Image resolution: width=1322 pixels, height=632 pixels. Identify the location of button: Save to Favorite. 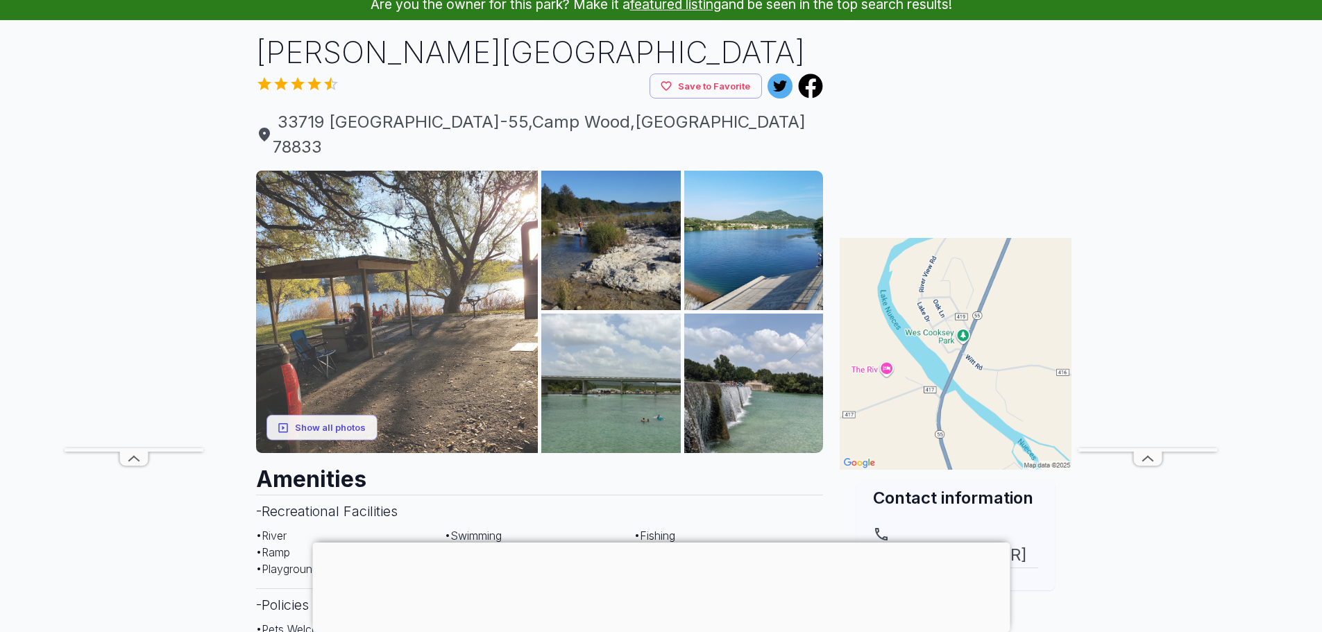
(706, 86).